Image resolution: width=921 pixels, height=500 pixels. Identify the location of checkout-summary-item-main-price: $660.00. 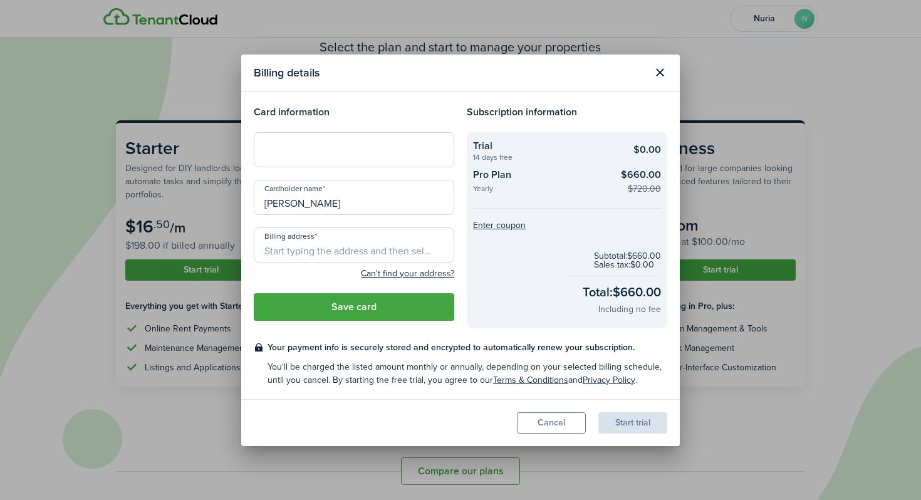
(641, 175).